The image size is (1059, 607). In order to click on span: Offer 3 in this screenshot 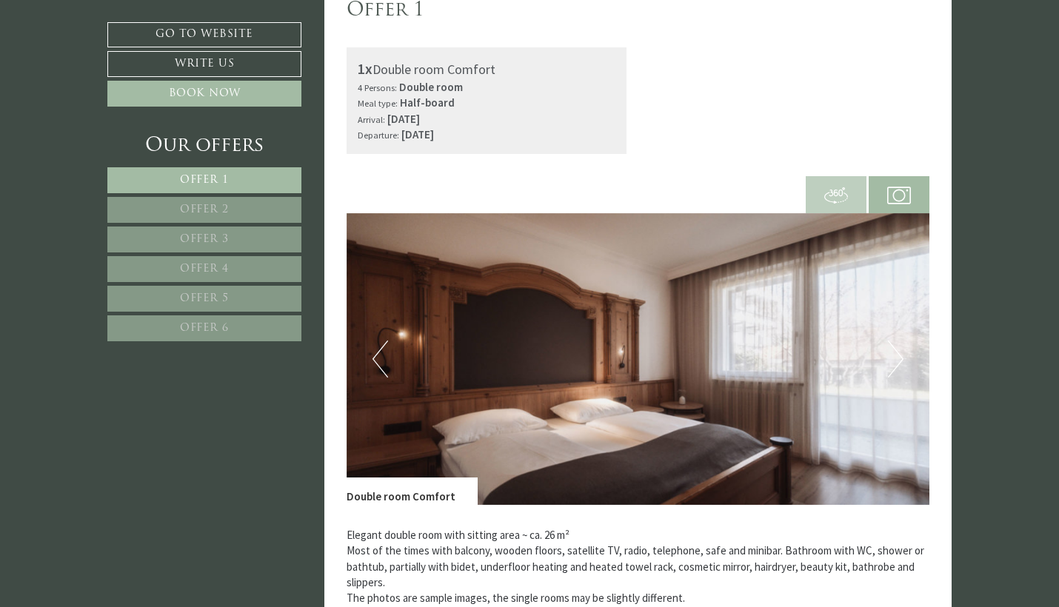, I will do `click(204, 239)`.